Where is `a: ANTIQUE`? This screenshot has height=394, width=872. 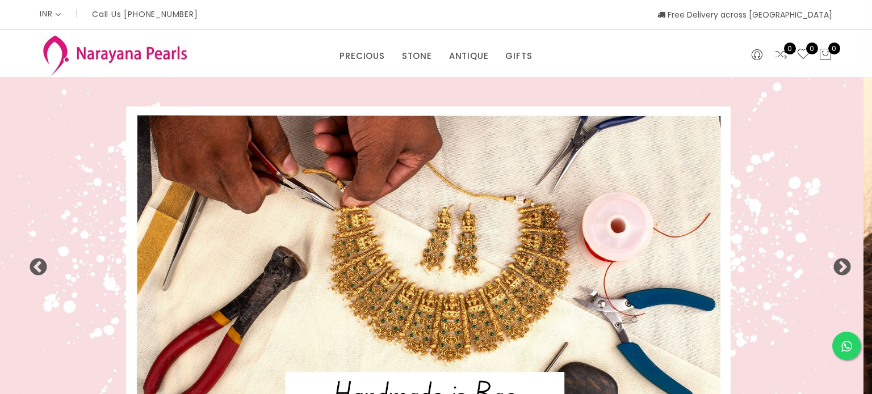 a: ANTIQUE is located at coordinates (469, 56).